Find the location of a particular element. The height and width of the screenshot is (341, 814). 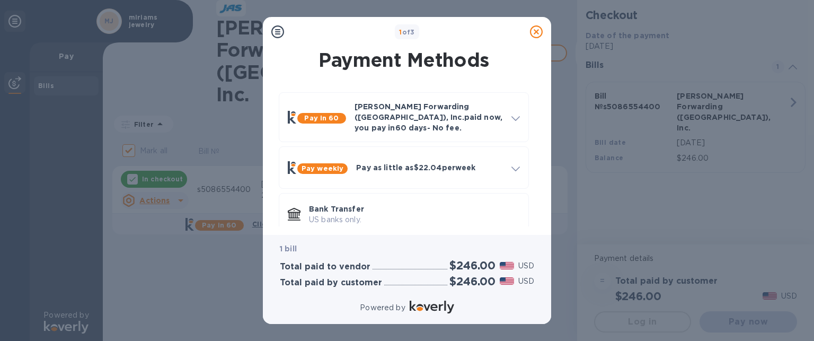

p: Powered by is located at coordinates (382, 307).